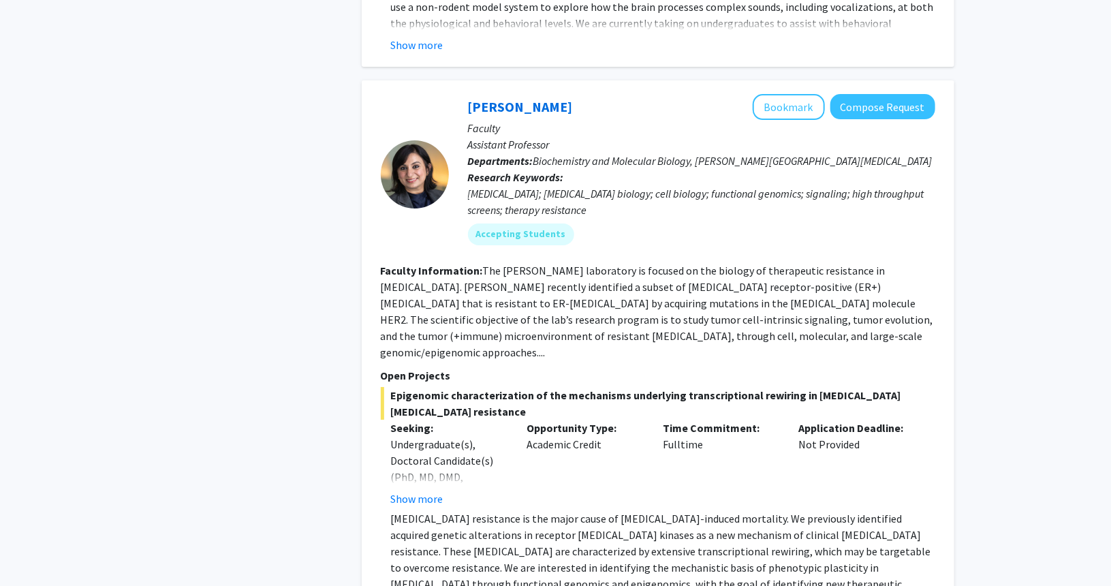 The width and height of the screenshot is (1111, 586). Describe the element at coordinates (883, 106) in the screenshot. I see `button: Compose Request to Utthara Nayar` at that location.